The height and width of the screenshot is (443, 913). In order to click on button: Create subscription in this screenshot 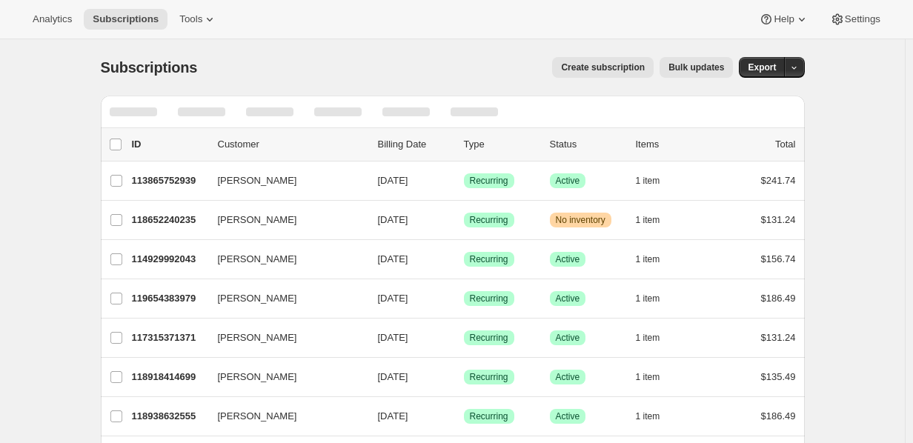, I will do `click(603, 67)`.